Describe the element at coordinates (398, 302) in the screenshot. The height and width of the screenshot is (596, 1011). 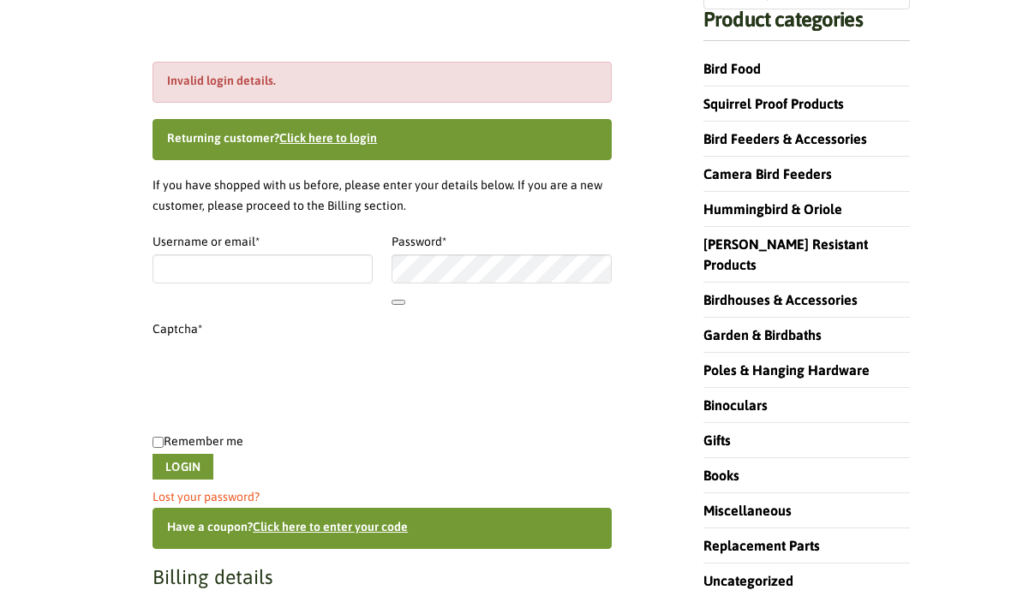
I see `button: Show password` at that location.